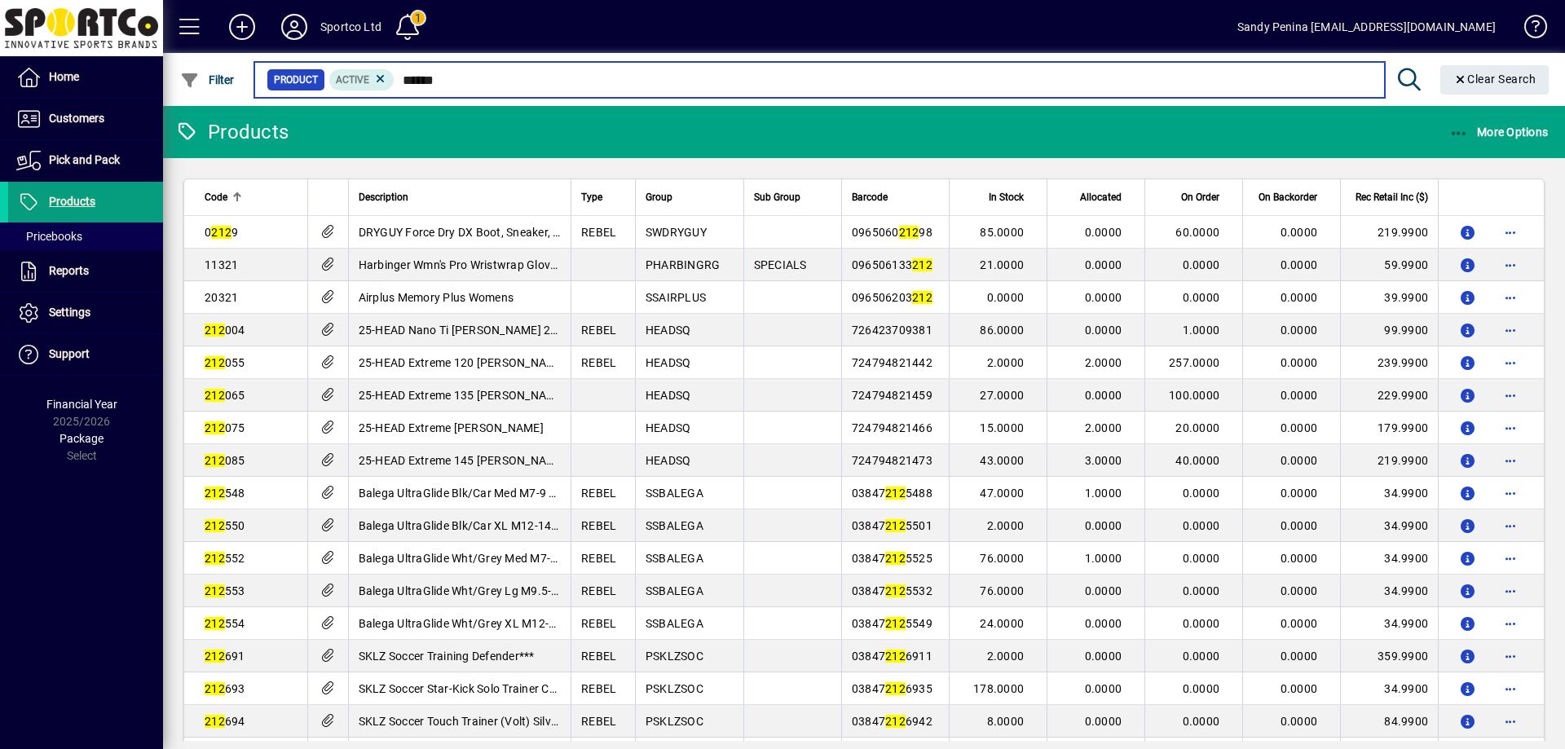 The height and width of the screenshot is (749, 1565). Describe the element at coordinates (221, 232) in the screenshot. I see `span: 0 9` at that location.